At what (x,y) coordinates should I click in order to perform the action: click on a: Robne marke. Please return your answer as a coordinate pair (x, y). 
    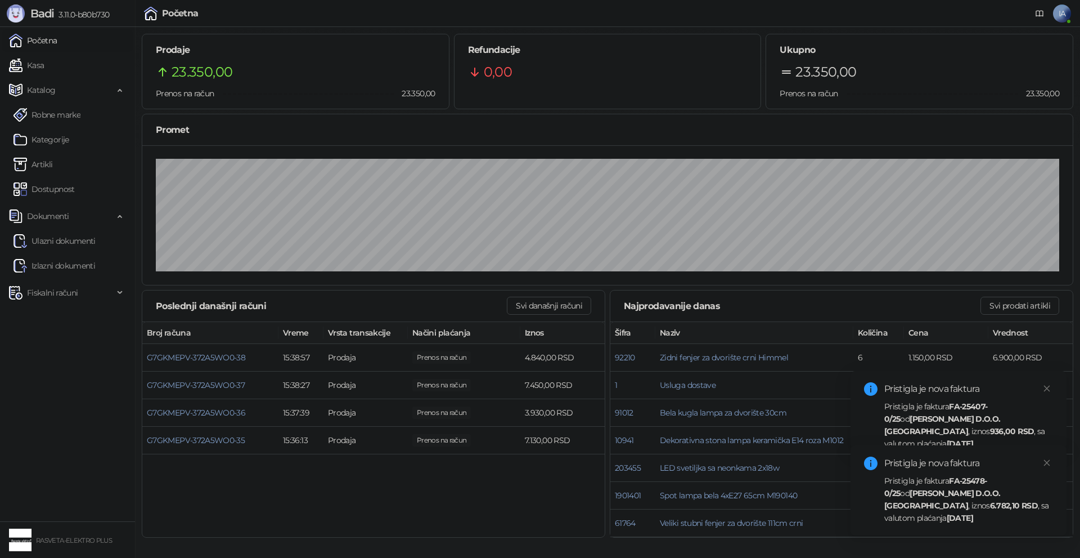
    Looking at the image, I should click on (47, 115).